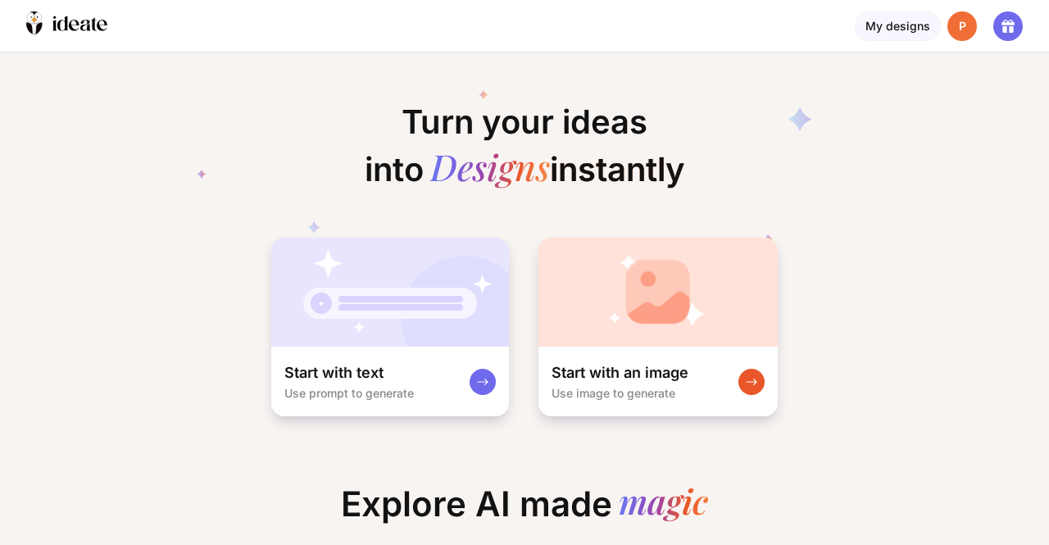 The image size is (1049, 545). What do you see at coordinates (524, 510) in the screenshot?
I see `div: Explore AI made` at bounding box center [524, 510].